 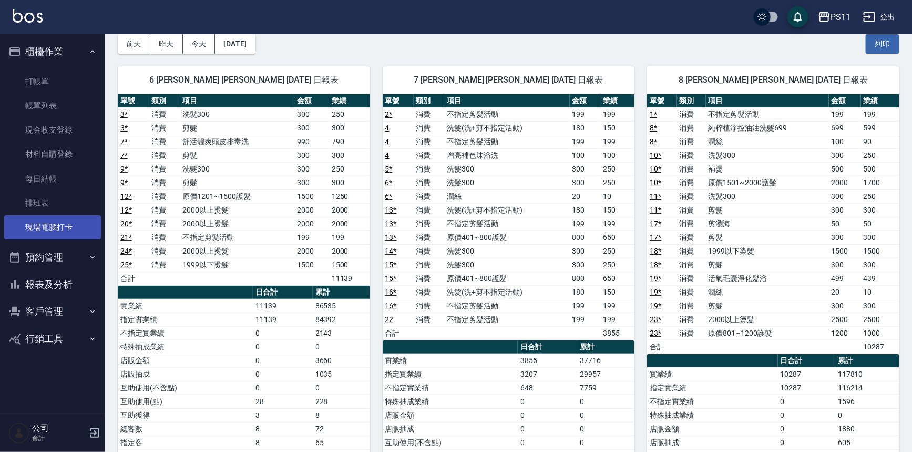 What do you see at coordinates (880, 101) in the screenshot?
I see `th: 業績` at bounding box center [880, 101].